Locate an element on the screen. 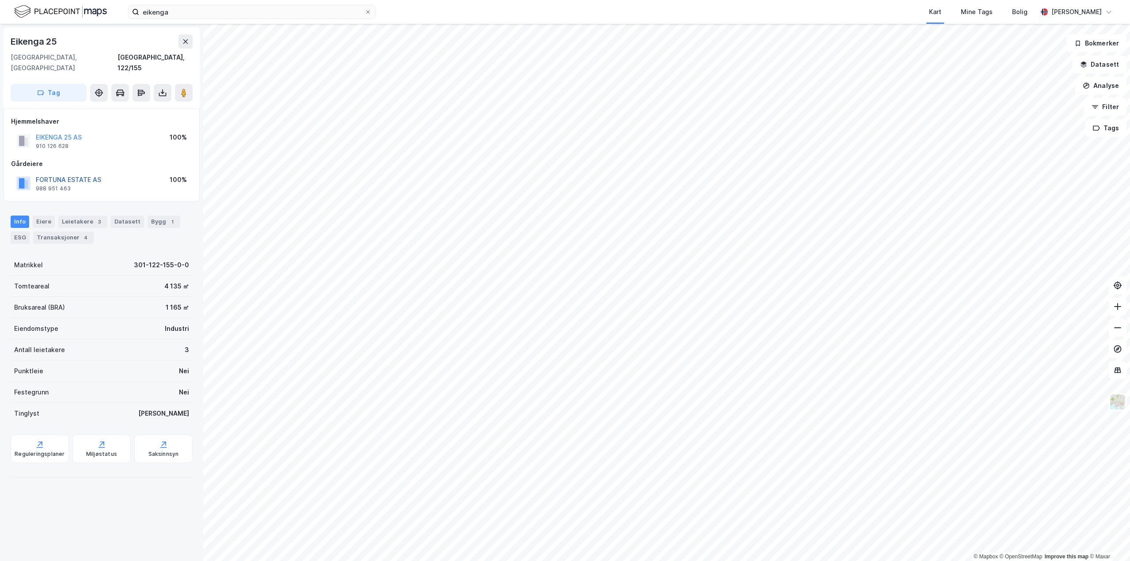 The width and height of the screenshot is (1130, 561). div: Reguleringsplaner is located at coordinates (39, 454).